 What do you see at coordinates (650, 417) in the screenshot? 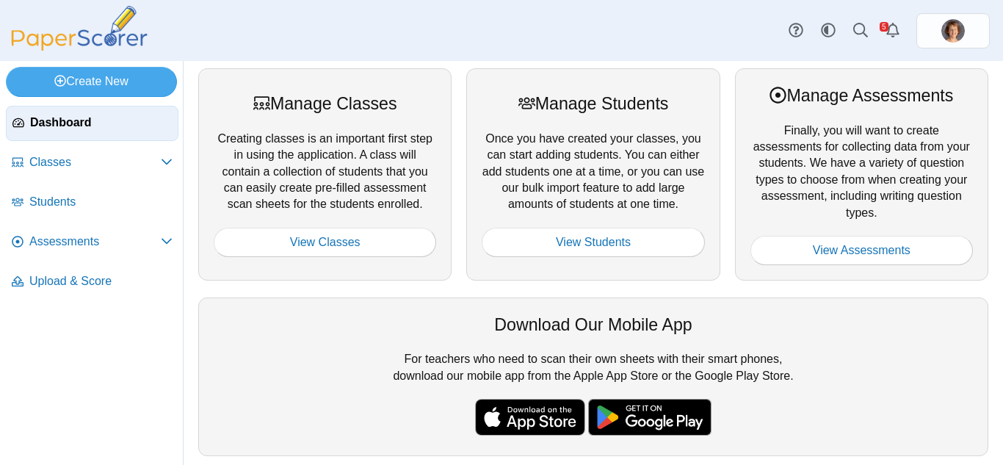
I see `img: google-play-badge.png` at bounding box center [650, 417].